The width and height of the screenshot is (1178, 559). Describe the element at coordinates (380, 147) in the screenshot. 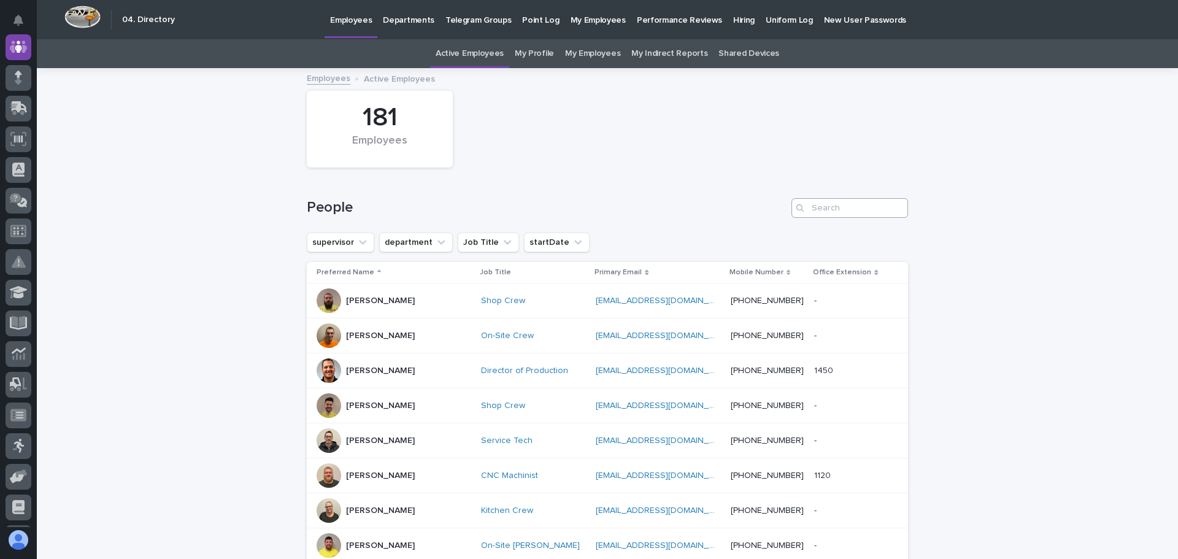

I see `div: Employees` at that location.